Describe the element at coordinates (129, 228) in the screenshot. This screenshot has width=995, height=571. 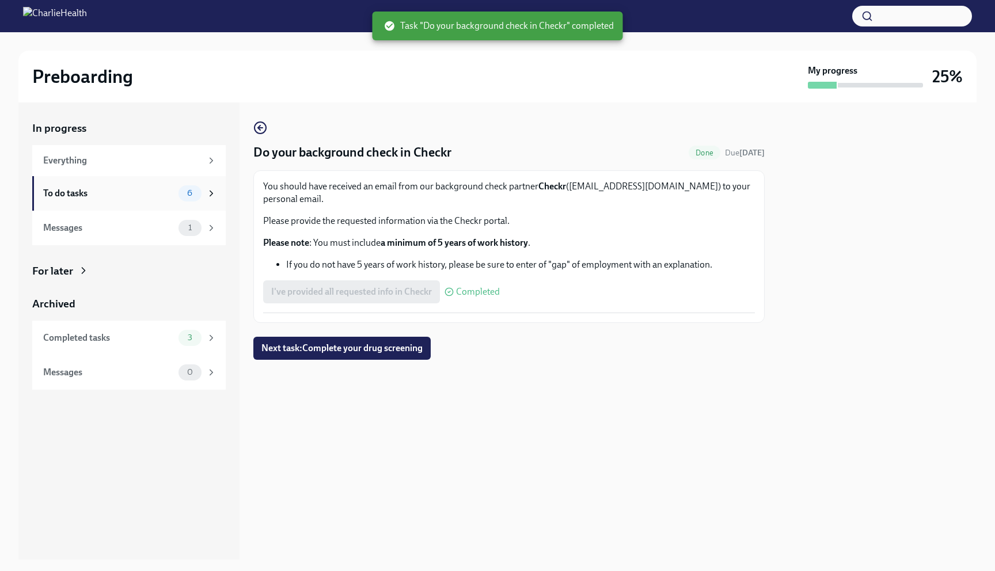
I see `a: Messages1` at that location.